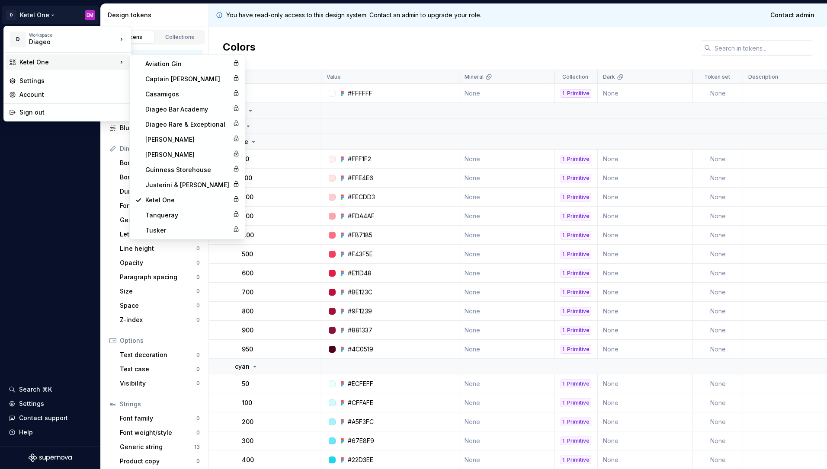  I want to click on div: Tanqueray, so click(187, 215).